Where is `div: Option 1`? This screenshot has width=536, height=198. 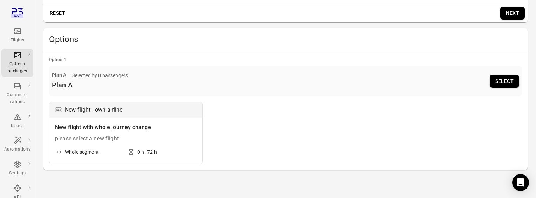
div: Option 1 is located at coordinates (286, 60).